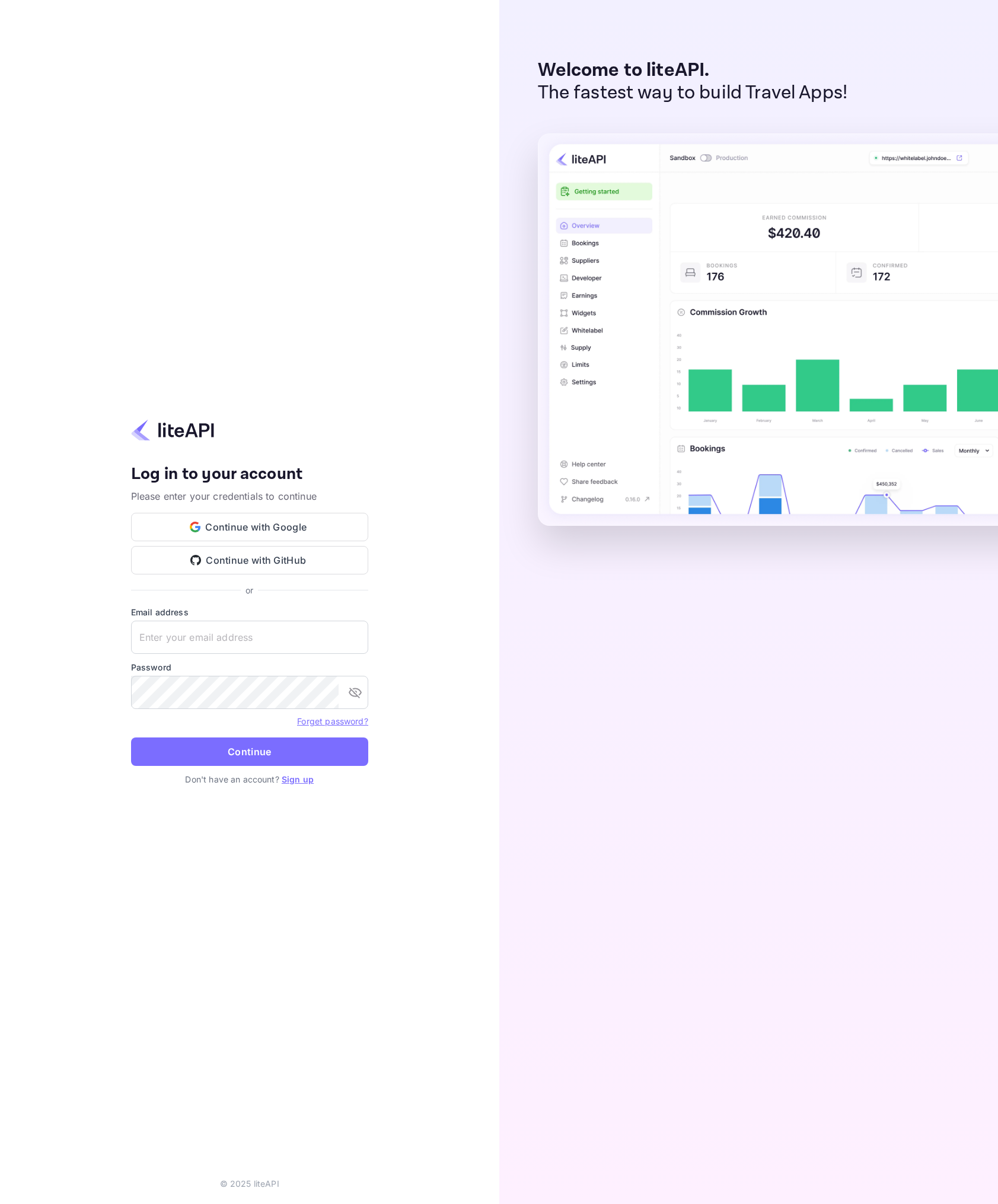 This screenshot has height=1204, width=998. What do you see at coordinates (297, 779) in the screenshot?
I see `a: Sign up` at bounding box center [297, 779].